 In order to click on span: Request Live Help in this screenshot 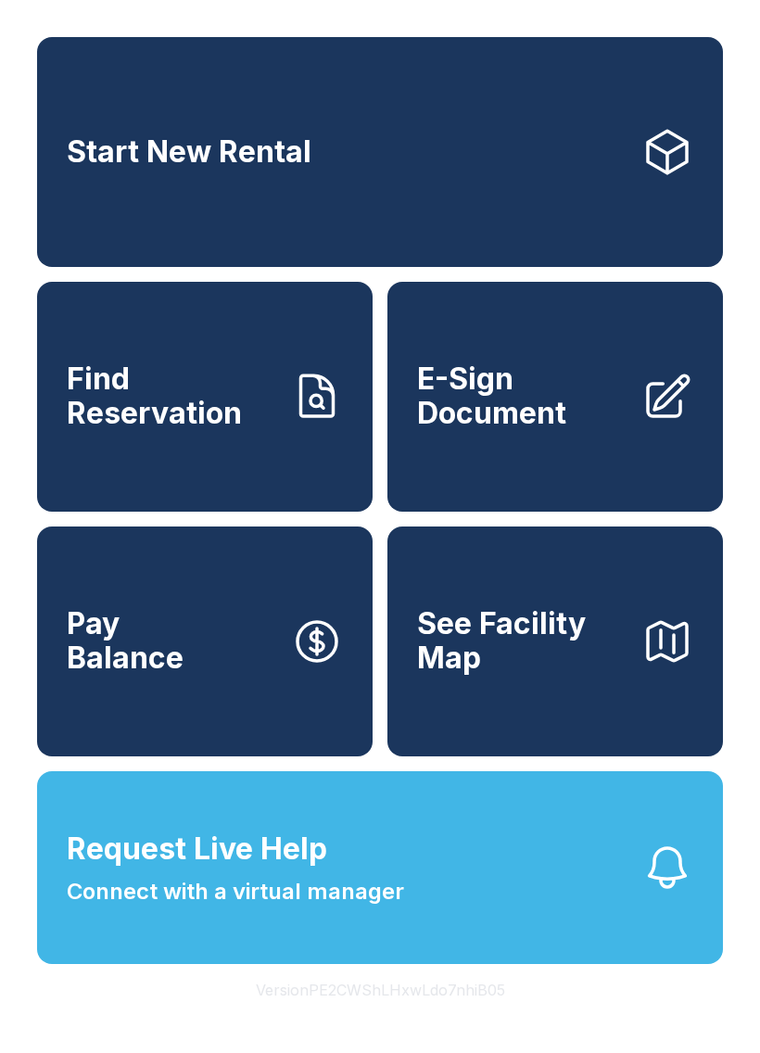, I will do `click(196, 849)`.